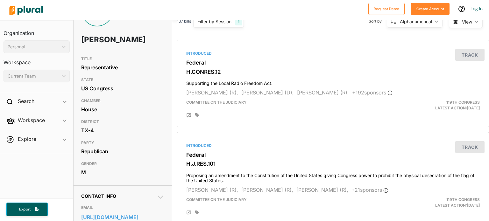 The image size is (489, 221). Describe the element at coordinates (123, 172) in the screenshot. I see `div: M` at that location.